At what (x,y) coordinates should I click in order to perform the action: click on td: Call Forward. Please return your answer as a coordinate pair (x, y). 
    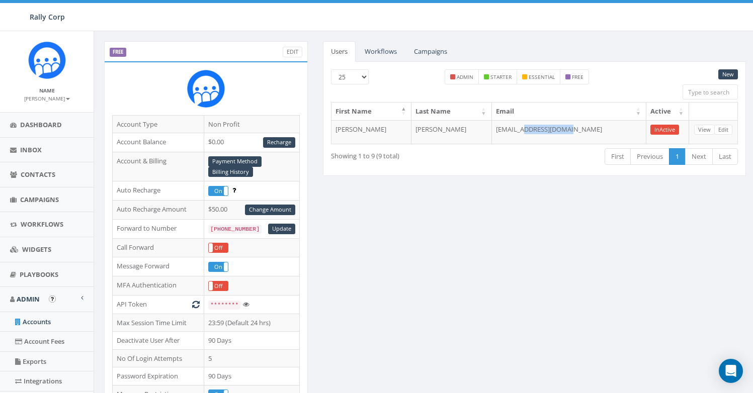
    Looking at the image, I should click on (158, 248).